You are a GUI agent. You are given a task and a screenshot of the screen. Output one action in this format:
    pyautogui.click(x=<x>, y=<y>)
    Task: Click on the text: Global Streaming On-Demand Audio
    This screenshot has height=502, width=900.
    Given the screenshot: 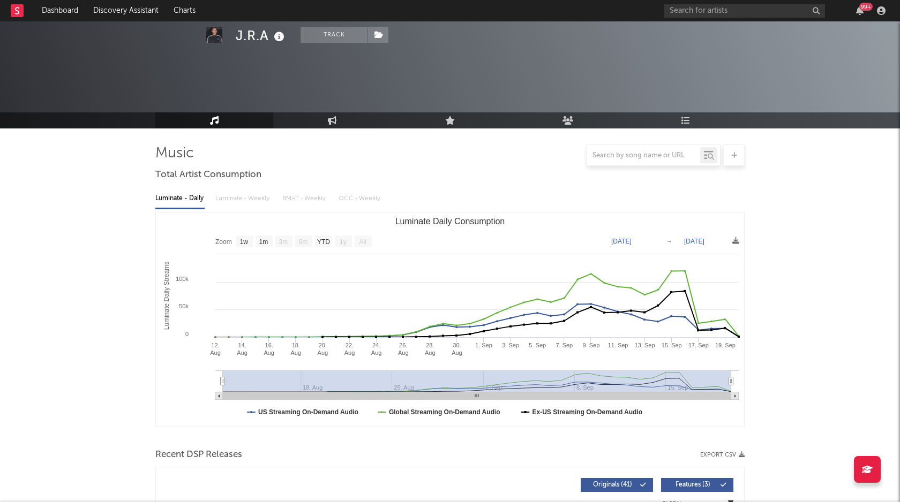 What is the action you would take?
    pyautogui.click(x=444, y=412)
    